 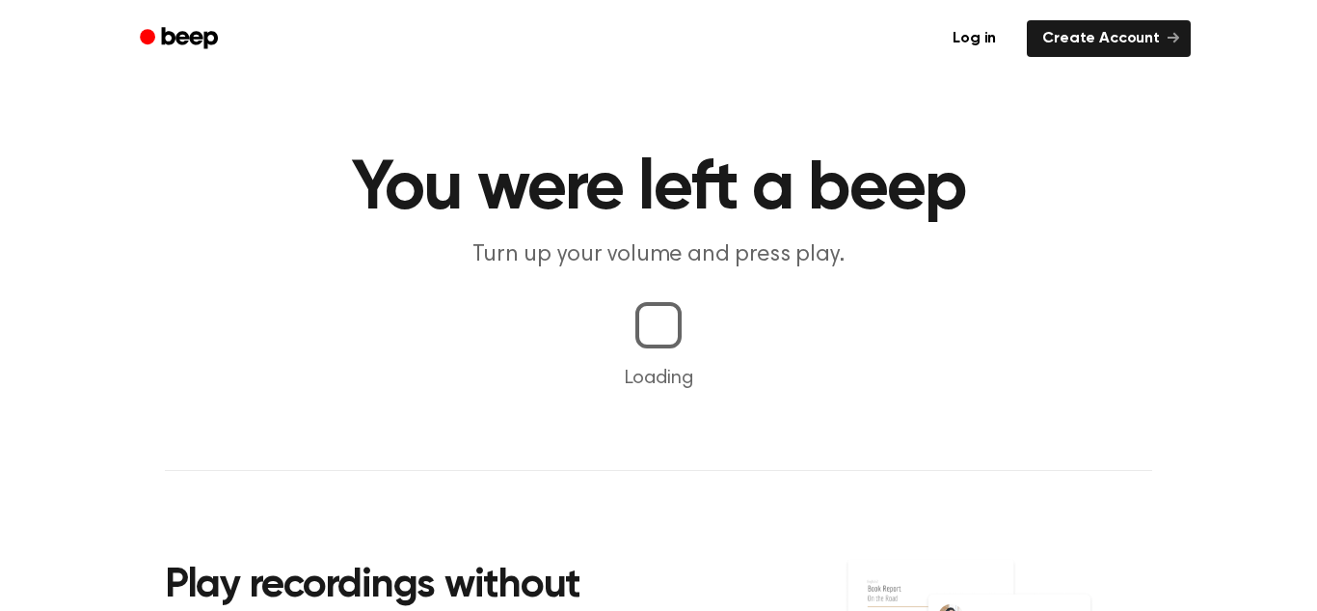 What do you see at coordinates (1109, 39) in the screenshot?
I see `a: Create Account` at bounding box center [1109, 39].